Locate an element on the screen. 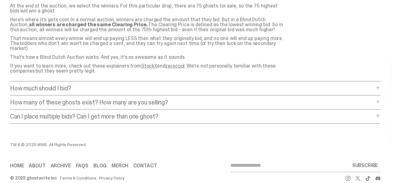  a: About is located at coordinates (37, 165).